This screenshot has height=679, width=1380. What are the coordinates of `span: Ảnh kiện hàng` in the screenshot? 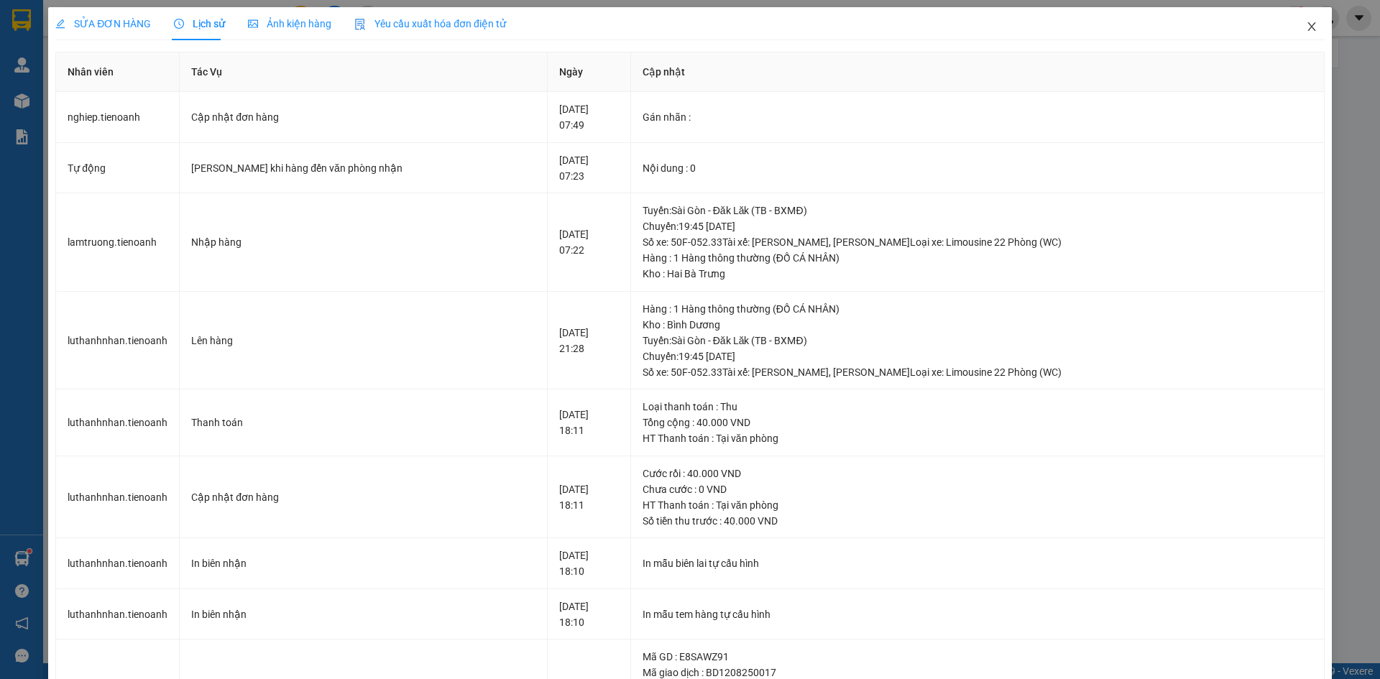 It's located at (290, 24).